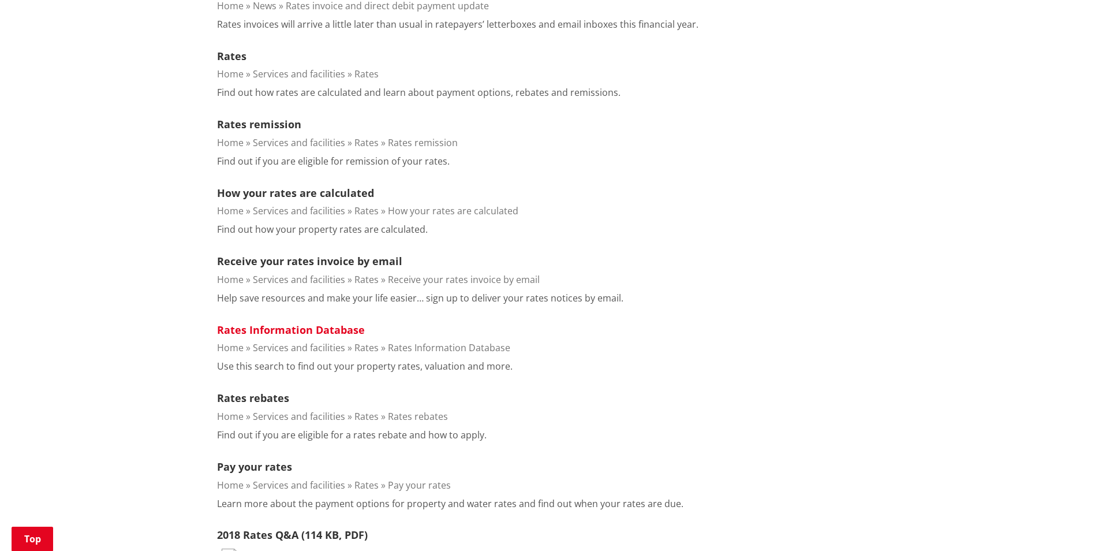  What do you see at coordinates (322, 229) in the screenshot?
I see `p: Find out how your property rates are calculated.` at bounding box center [322, 229].